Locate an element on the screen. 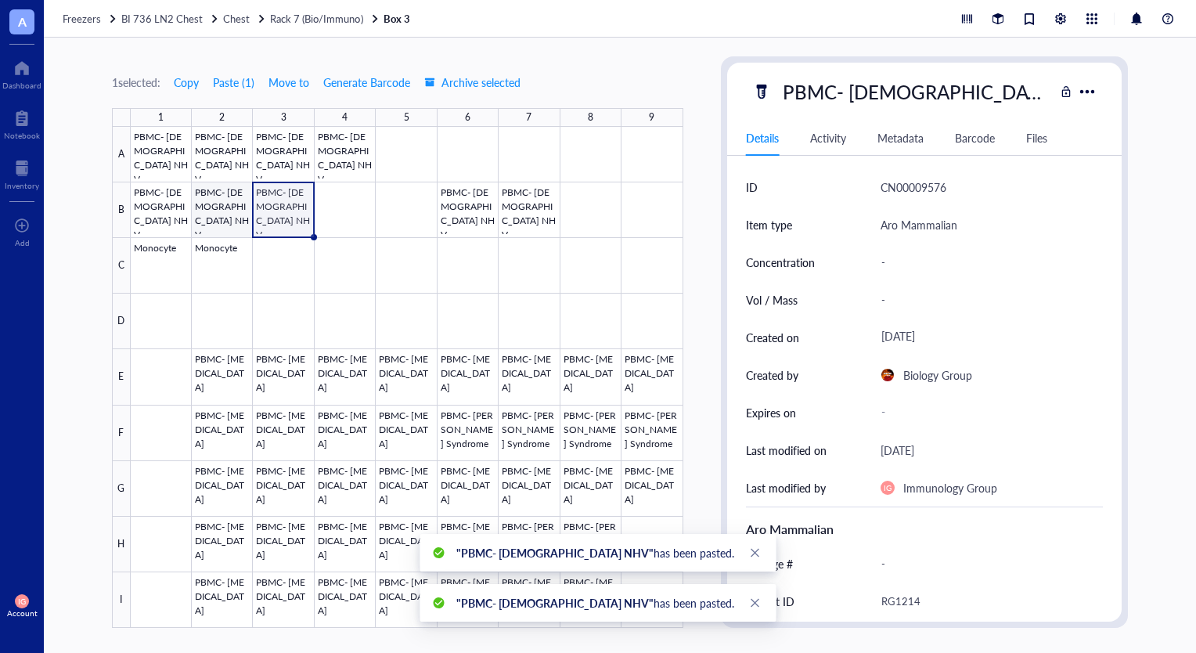 This screenshot has width=1196, height=653. div: H is located at coordinates (121, 544).